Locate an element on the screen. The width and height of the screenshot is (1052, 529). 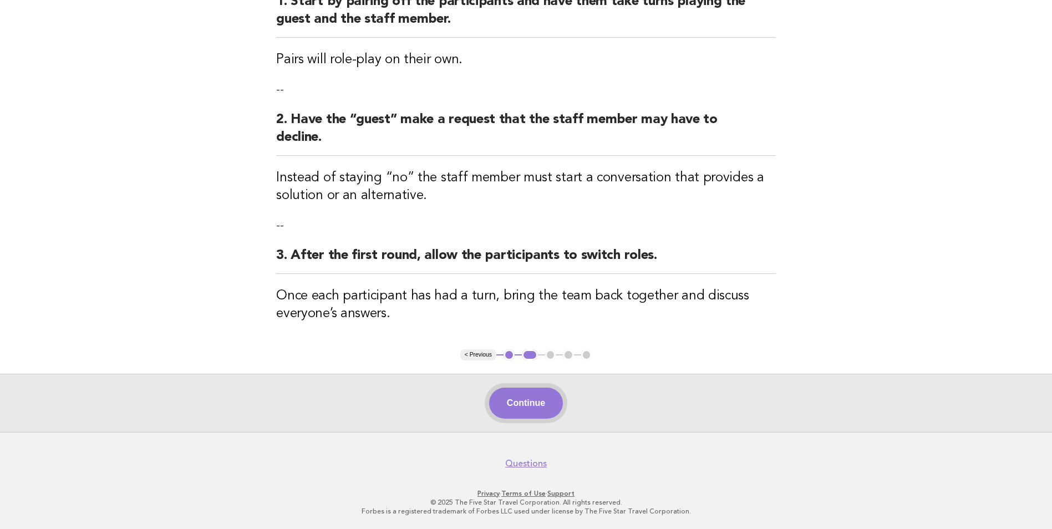
p: © 2025 The Five Star Travel Corporation. All rights reserved. is located at coordinates (526, 502).